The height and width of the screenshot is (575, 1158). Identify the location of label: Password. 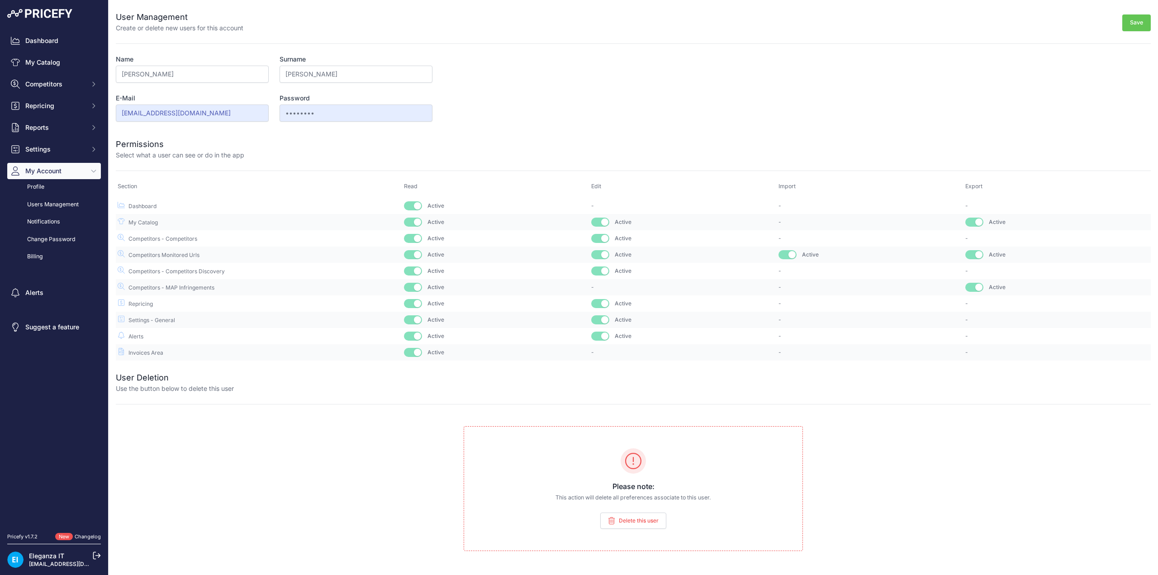
(356, 98).